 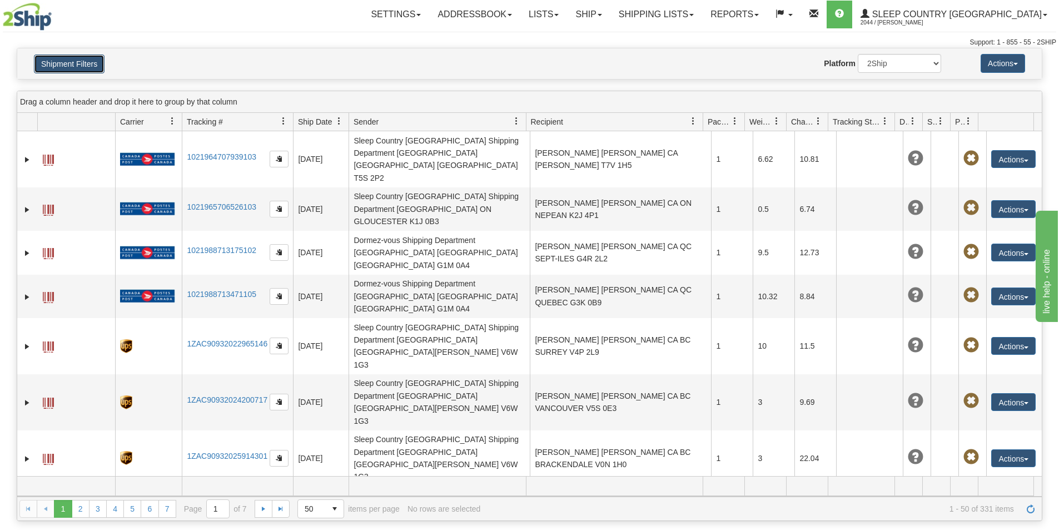 What do you see at coordinates (815, 402) in the screenshot?
I see `td: 9.69` at bounding box center [815, 402].